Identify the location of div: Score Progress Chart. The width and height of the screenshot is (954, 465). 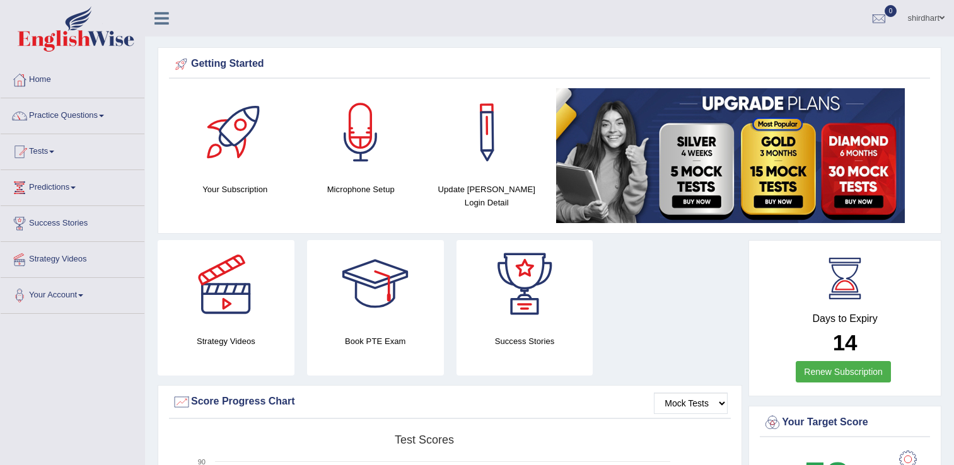
(449, 402).